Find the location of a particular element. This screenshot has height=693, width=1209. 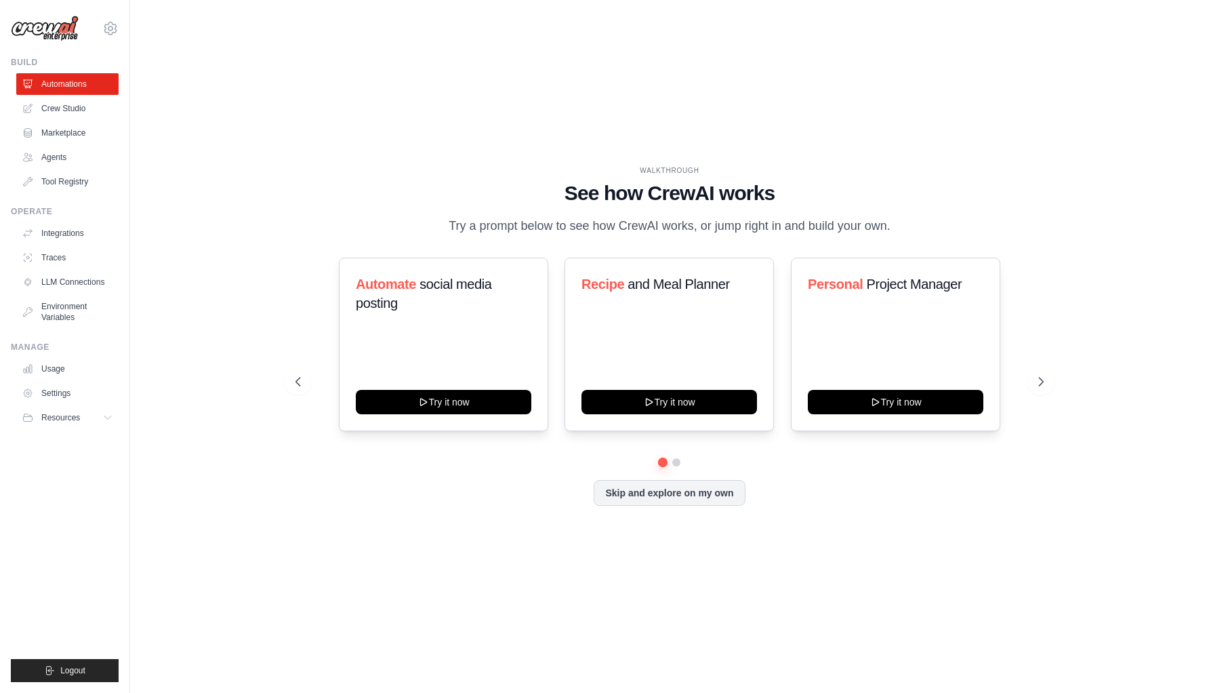

button: Resources is located at coordinates (67, 417).